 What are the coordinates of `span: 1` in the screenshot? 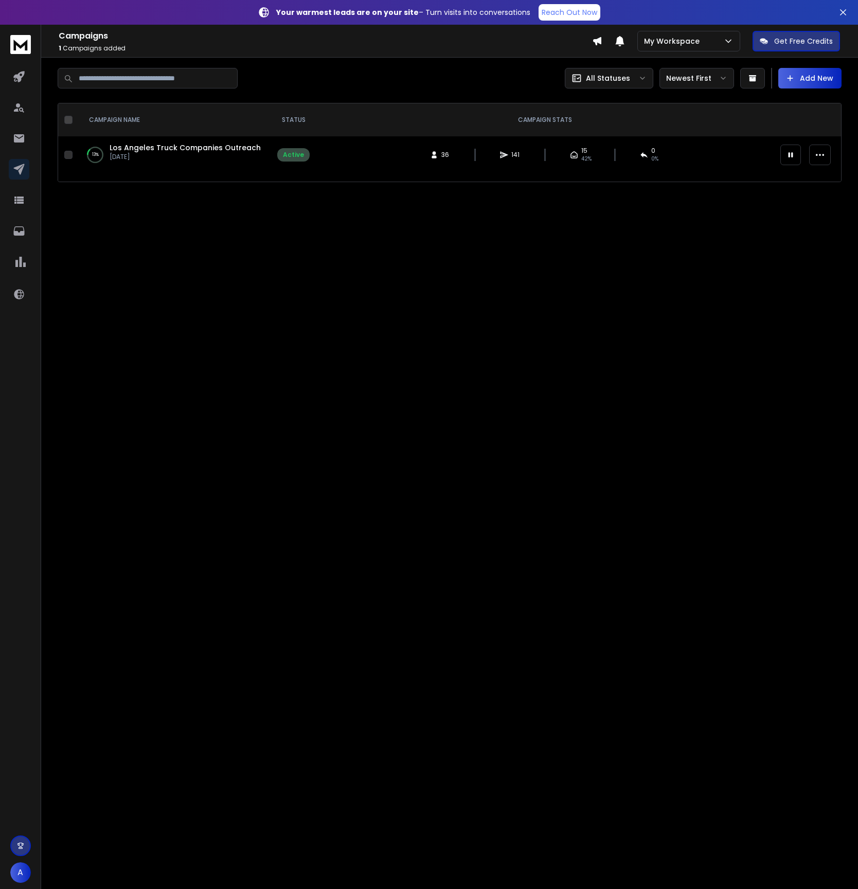 It's located at (60, 48).